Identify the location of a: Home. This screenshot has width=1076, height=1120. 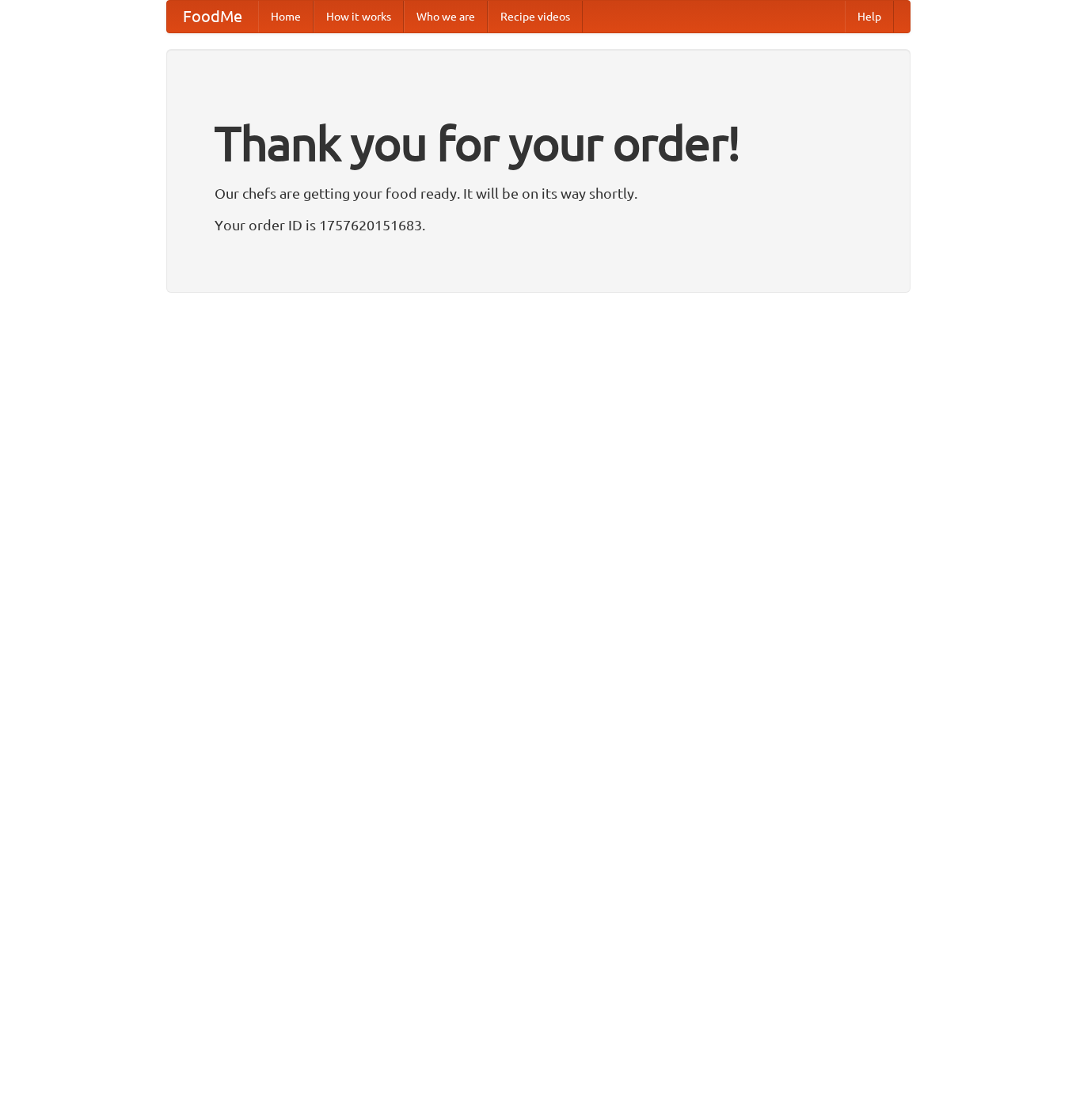
(286, 17).